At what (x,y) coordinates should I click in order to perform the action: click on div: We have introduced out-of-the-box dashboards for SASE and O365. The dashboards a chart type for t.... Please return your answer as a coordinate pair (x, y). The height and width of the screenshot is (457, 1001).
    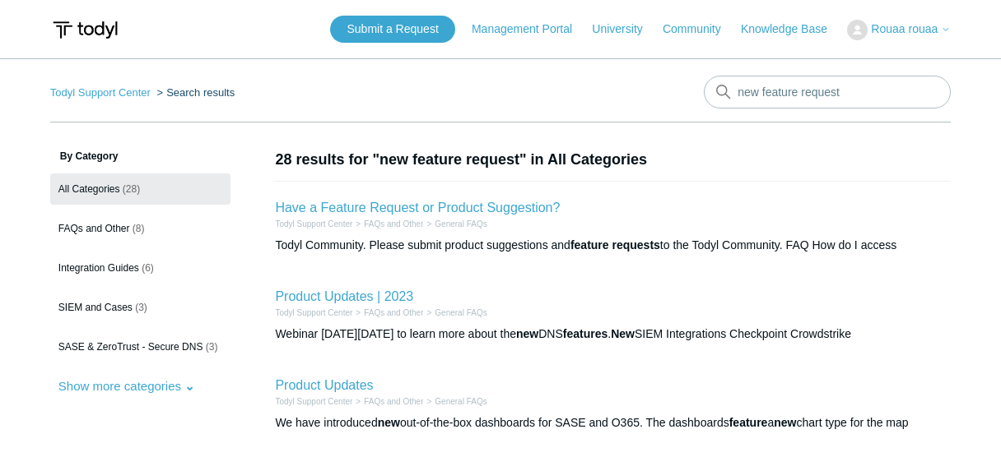
    Looking at the image, I should click on (612, 423).